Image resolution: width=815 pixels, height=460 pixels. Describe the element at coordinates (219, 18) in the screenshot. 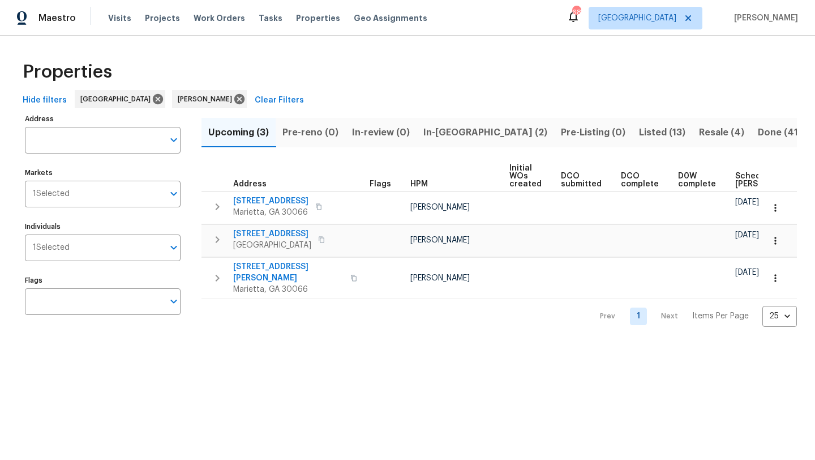

I see `span: Work Orders` at that location.